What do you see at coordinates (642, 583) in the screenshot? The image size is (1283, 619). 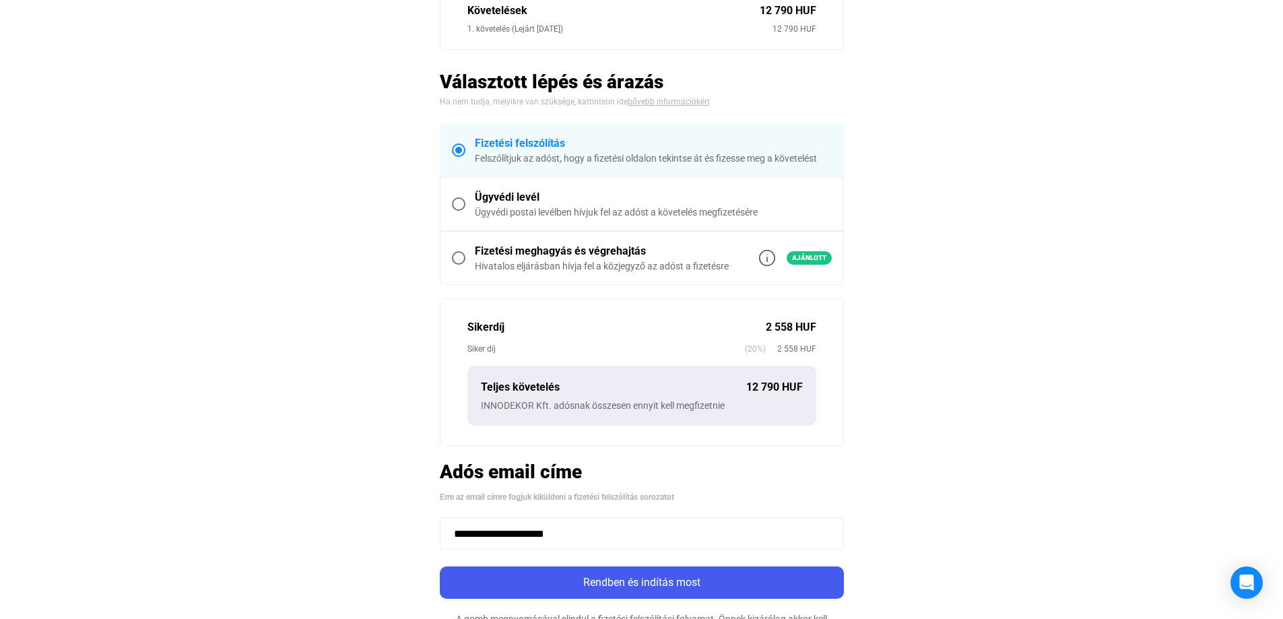 I see `button: Rendben és indítás most` at bounding box center [642, 583].